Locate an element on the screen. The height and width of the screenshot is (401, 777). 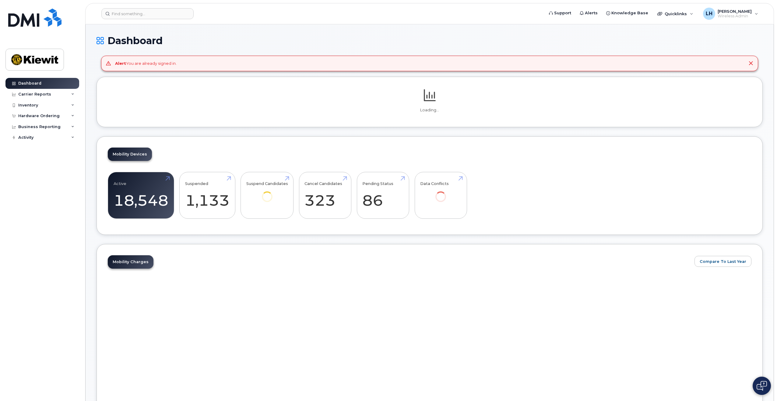
a: Pending Status 86 is located at coordinates (383, 195).